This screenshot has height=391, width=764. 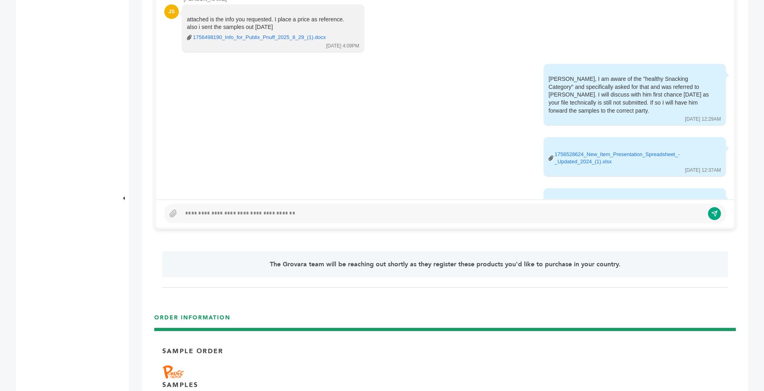 What do you see at coordinates (192, 352) in the screenshot?
I see `p: Sample Order` at bounding box center [192, 352].